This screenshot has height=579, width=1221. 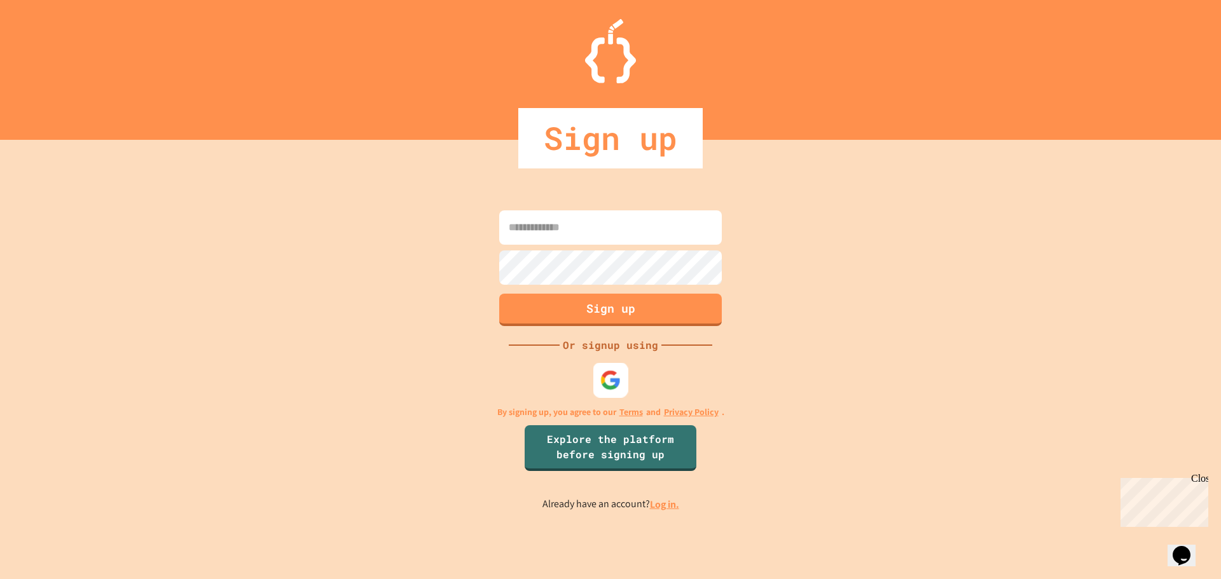 I want to click on div: Chat with us now!Close, so click(x=46, y=43).